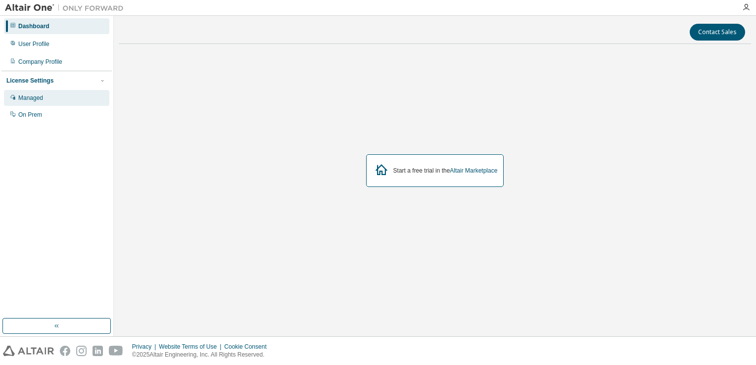 This screenshot has height=365, width=756. What do you see at coordinates (445, 171) in the screenshot?
I see `div: Start a free trial in the` at bounding box center [445, 171].